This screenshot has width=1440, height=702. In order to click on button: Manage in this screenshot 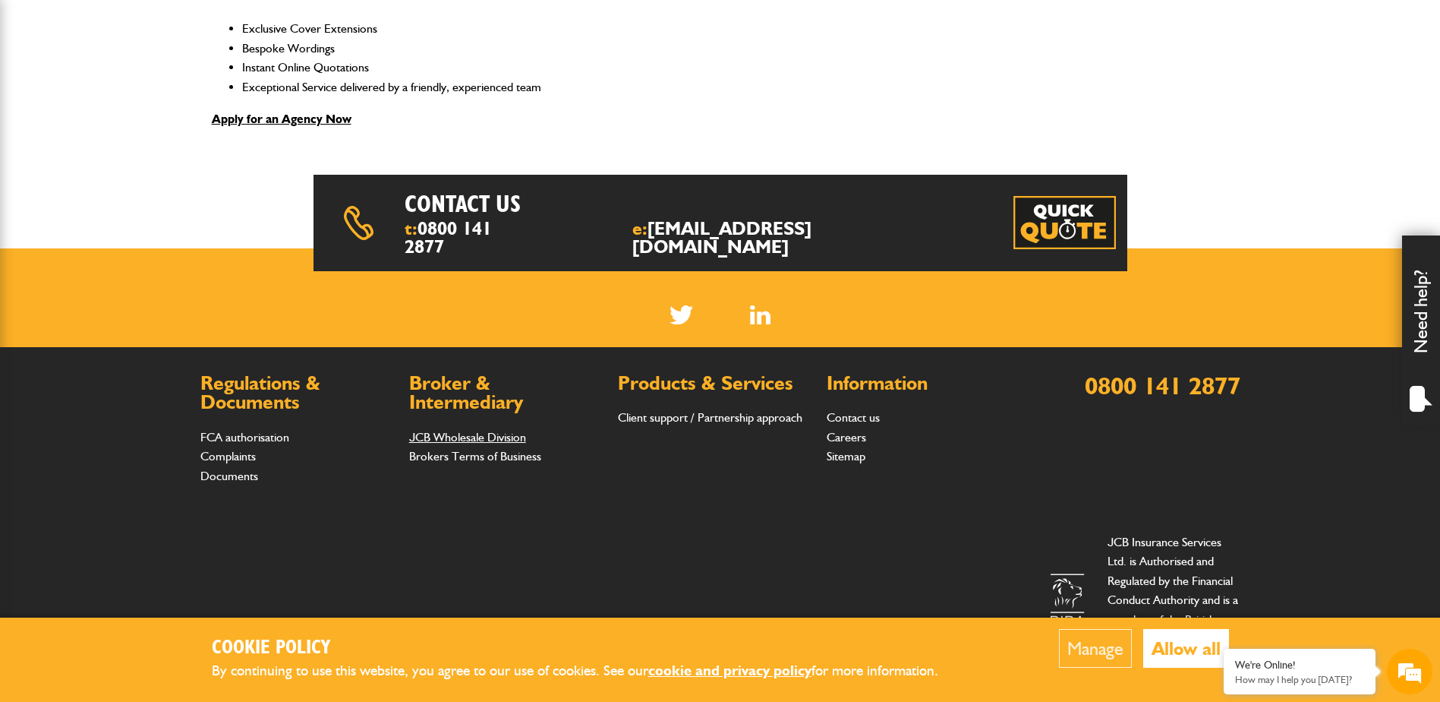, I will do `click(1096, 648)`.